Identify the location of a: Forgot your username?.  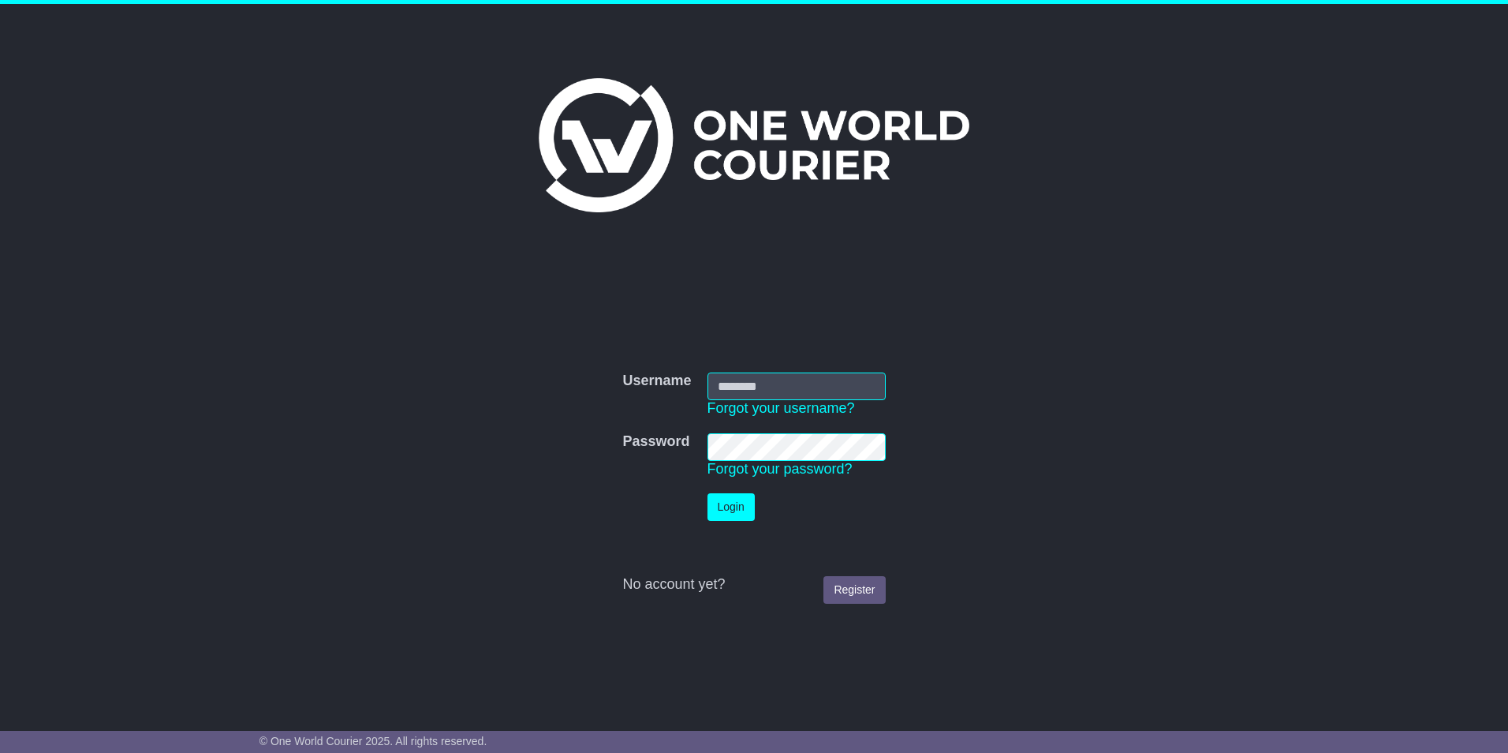
(781, 408).